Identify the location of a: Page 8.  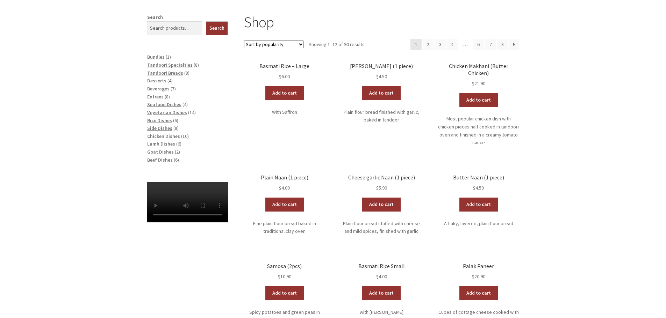
(503, 44).